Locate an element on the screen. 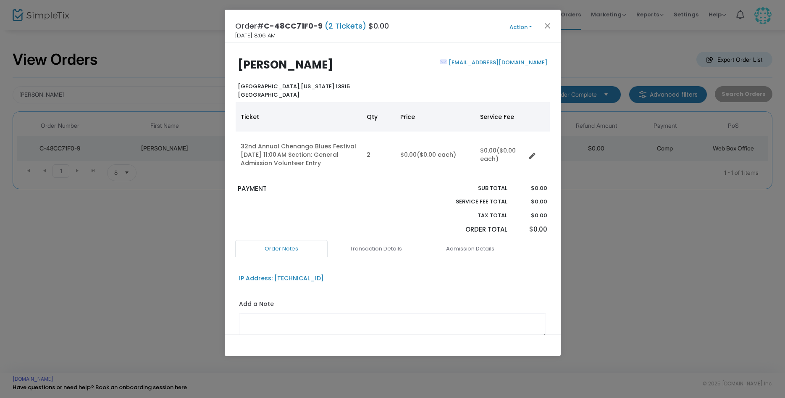  th: Ticket is located at coordinates (299, 117).